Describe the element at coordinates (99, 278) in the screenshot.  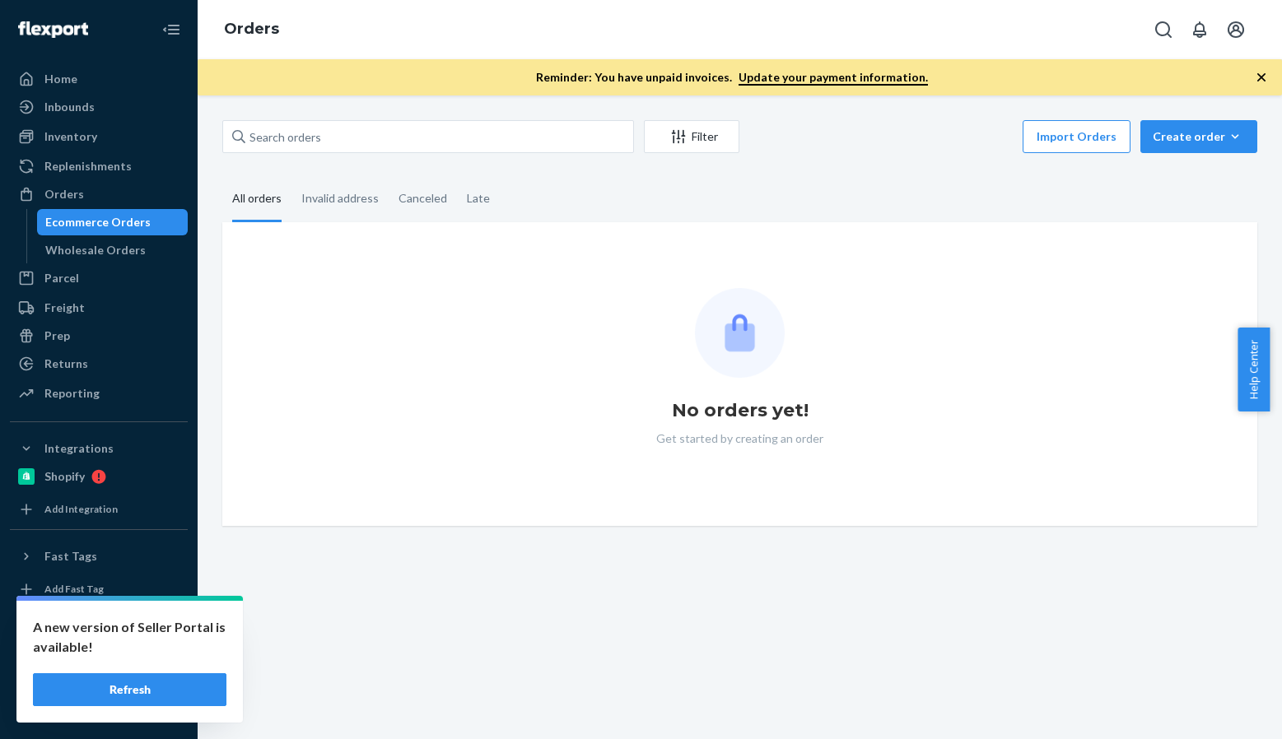
I see `a: Parcel` at that location.